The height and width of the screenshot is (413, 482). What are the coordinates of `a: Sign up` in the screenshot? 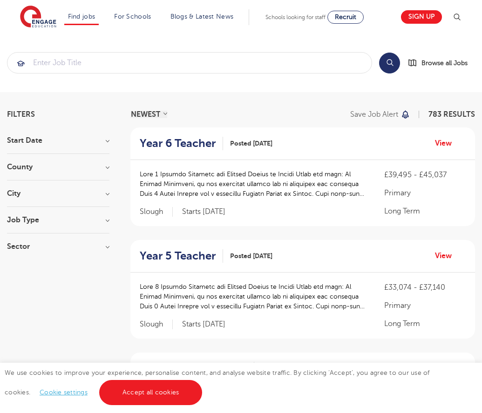 It's located at (421, 17).